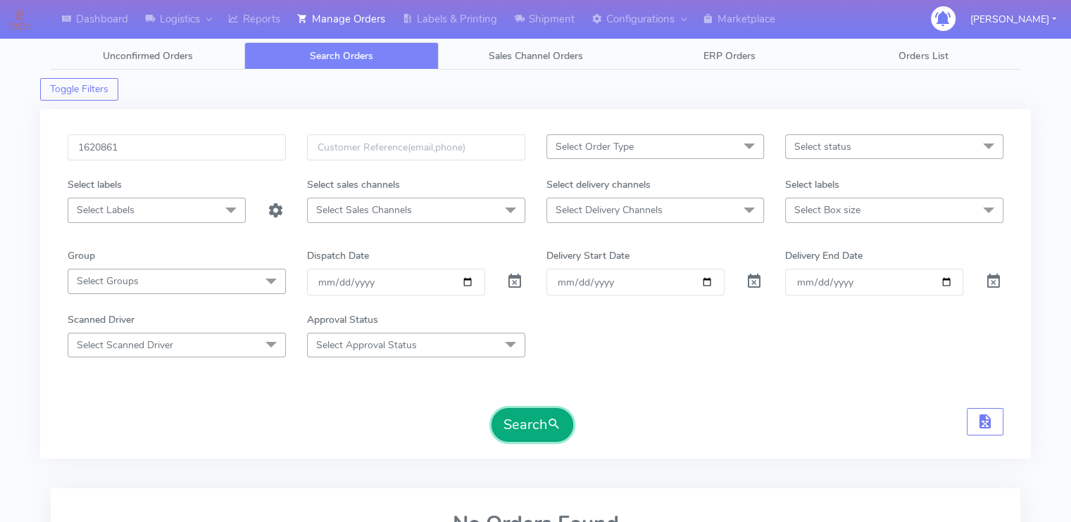 The width and height of the screenshot is (1071, 522). What do you see at coordinates (827, 210) in the screenshot?
I see `span: Select Box size` at bounding box center [827, 210].